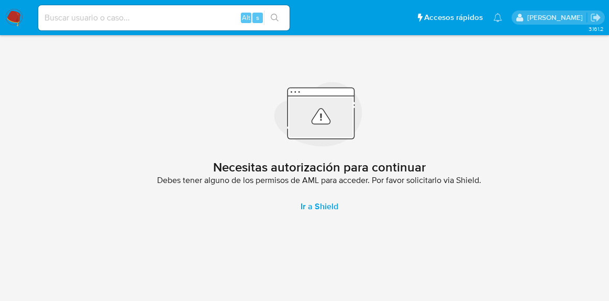 The image size is (609, 301). Describe the element at coordinates (453, 17) in the screenshot. I see `span: Accesos rápidos` at that location.